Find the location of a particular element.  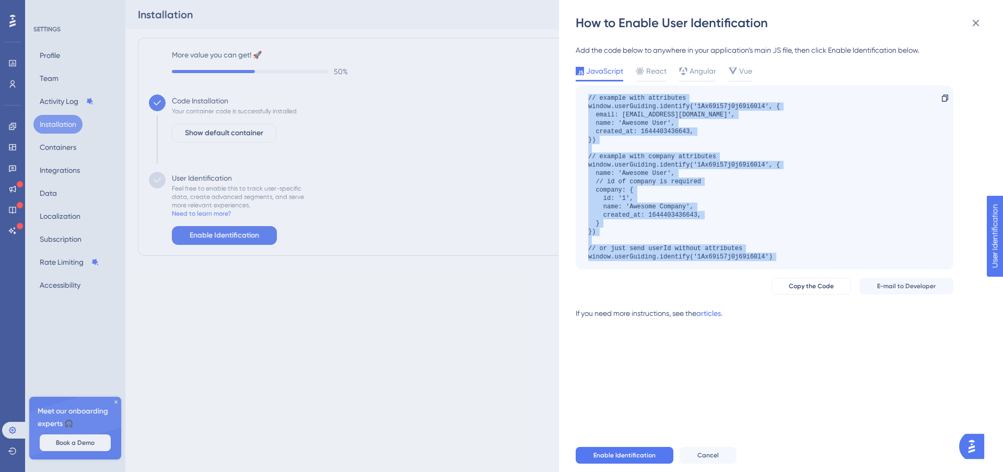

span: Angular is located at coordinates (703, 71).